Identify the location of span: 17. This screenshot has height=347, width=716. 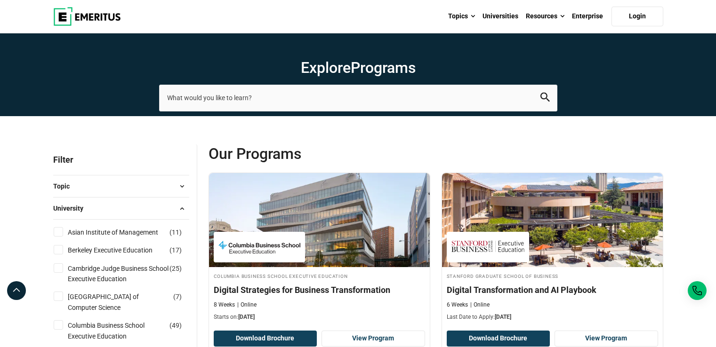
(175, 250).